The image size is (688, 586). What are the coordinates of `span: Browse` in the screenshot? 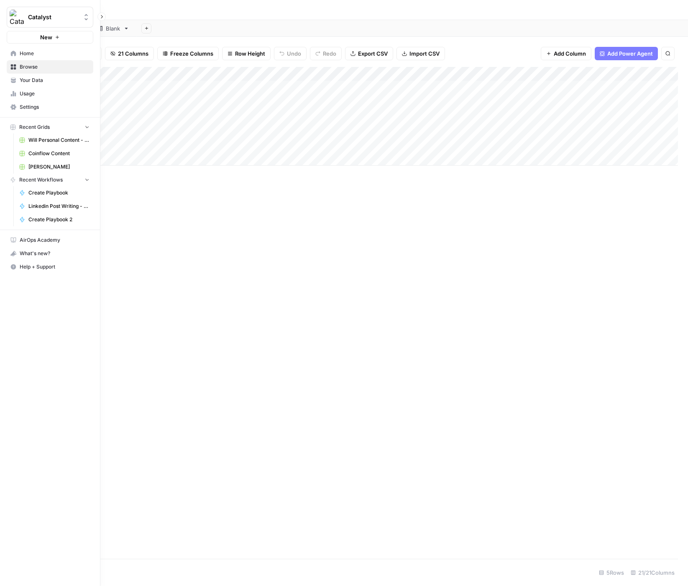 It's located at (54, 67).